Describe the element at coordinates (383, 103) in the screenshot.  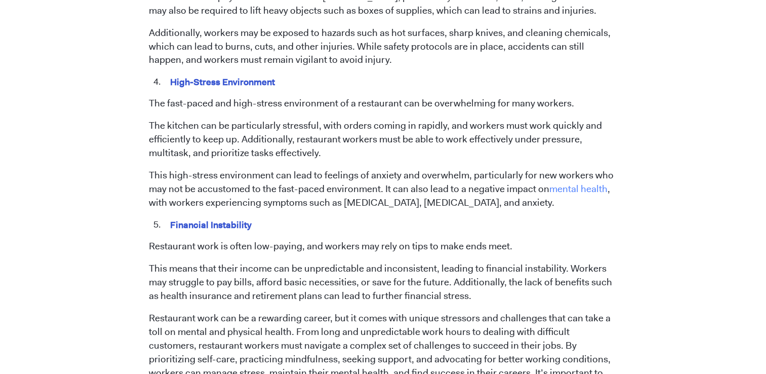
I see `p: The fast-paced and high-stress environment of a restaurant can be overwhelming for many workers.` at that location.